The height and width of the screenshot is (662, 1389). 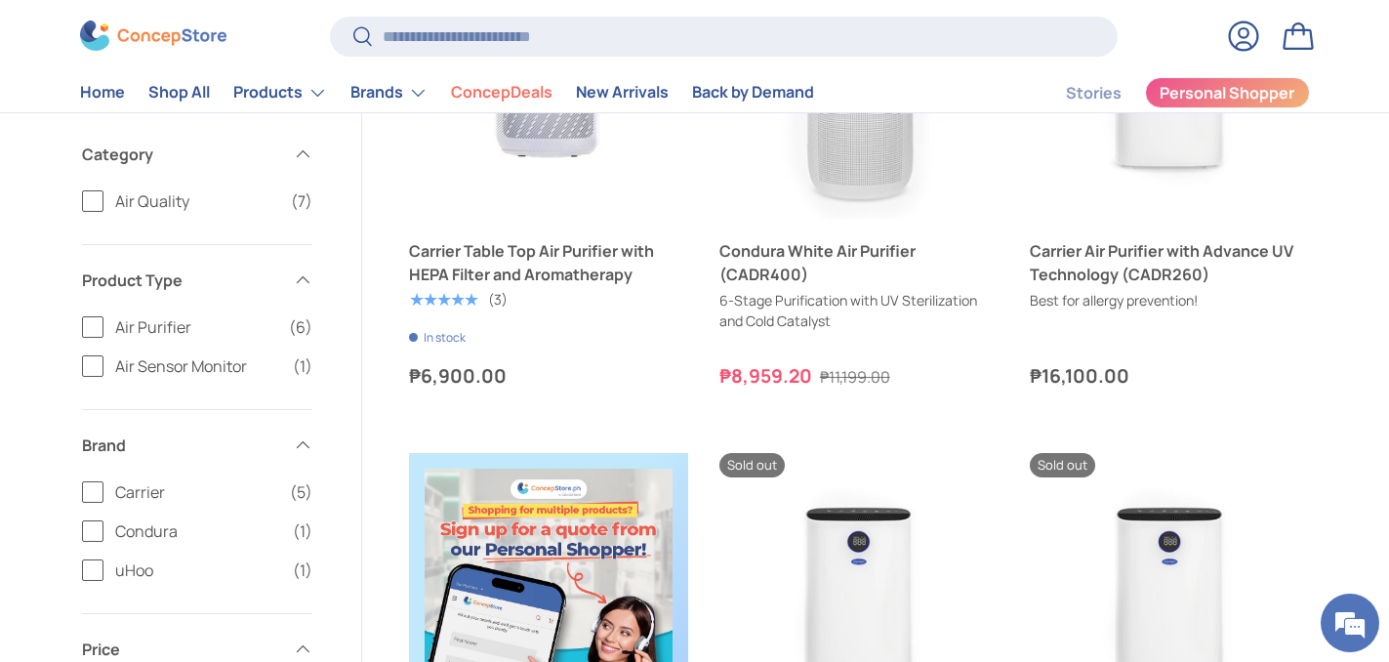 I want to click on span: (6), so click(x=301, y=327).